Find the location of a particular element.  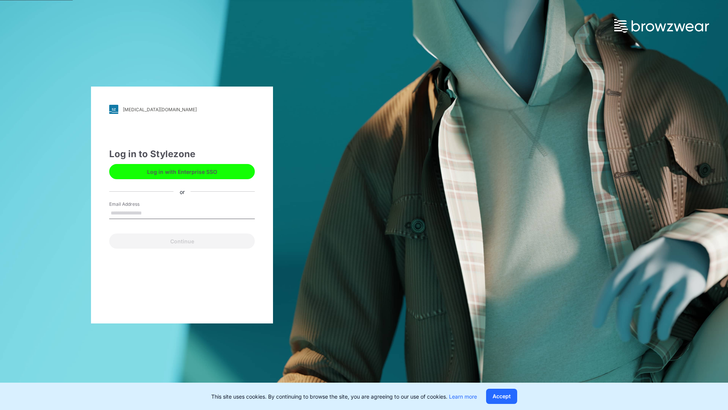

img: browzwear-logo.73288ffb.svg is located at coordinates (662, 26).